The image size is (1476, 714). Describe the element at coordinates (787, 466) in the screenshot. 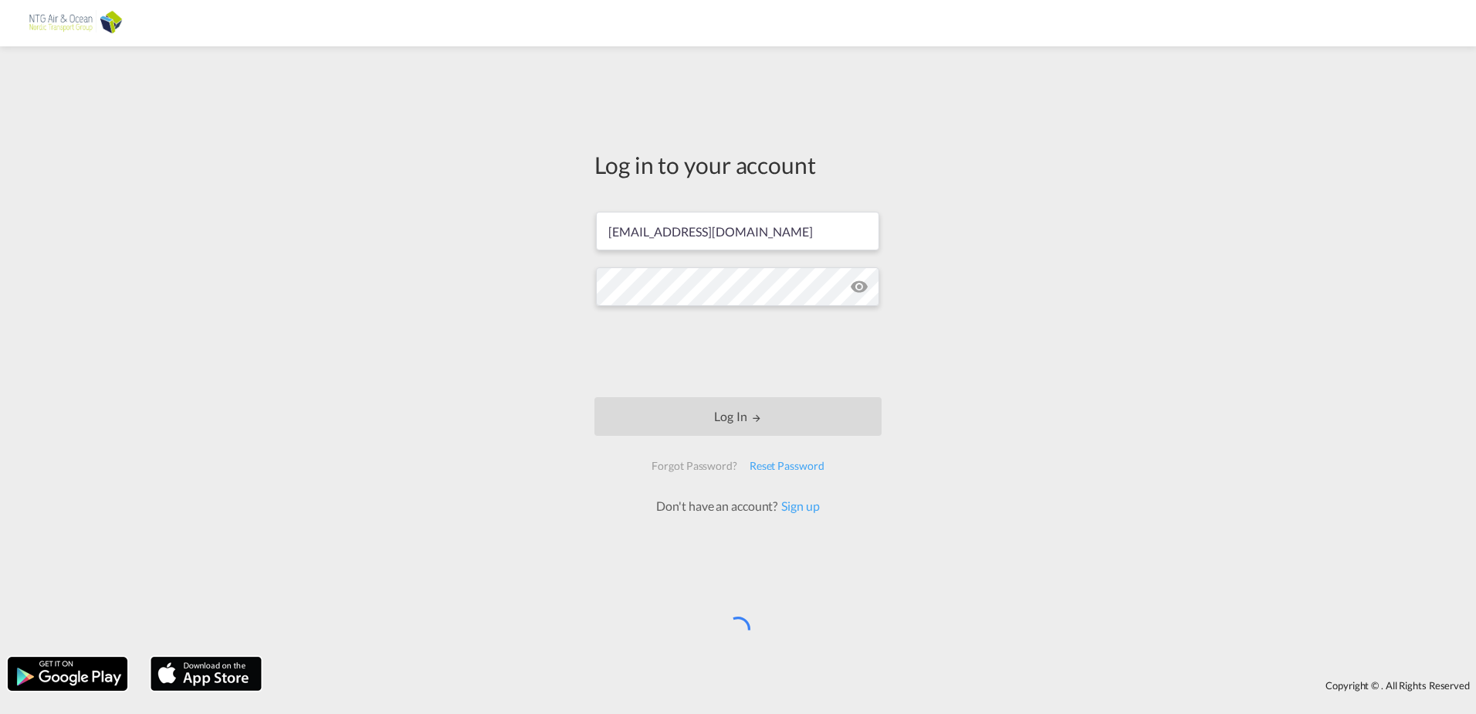

I see `div: Reset Password` at that location.